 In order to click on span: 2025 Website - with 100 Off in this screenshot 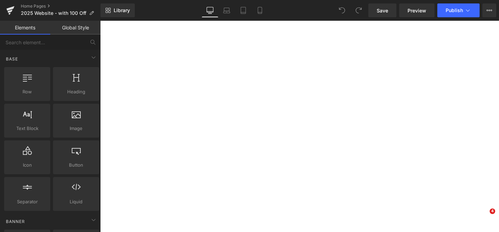, I will do `click(53, 13)`.